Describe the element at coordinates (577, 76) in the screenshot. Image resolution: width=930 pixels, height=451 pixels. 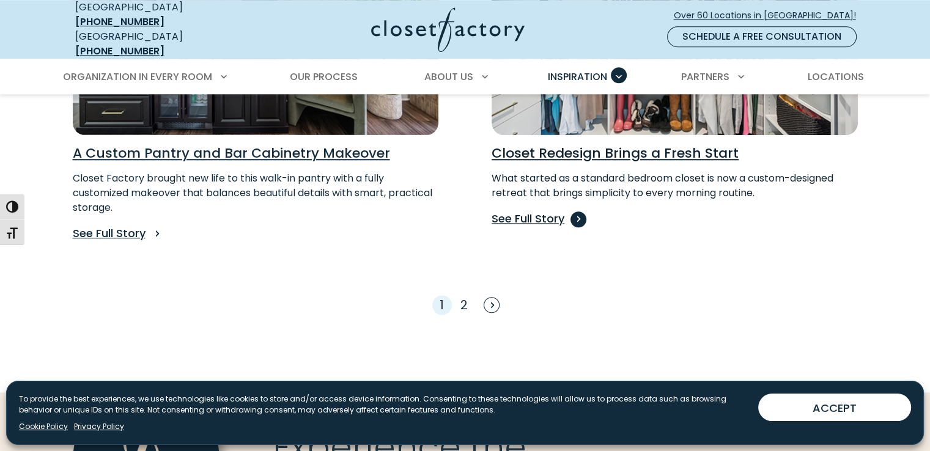
I see `span: Inspiration` at that location.